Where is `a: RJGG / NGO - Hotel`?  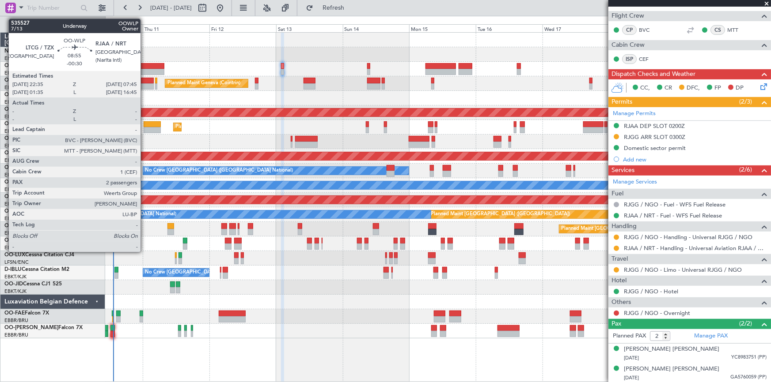 a: RJGG / NGO - Hotel is located at coordinates (650, 291).